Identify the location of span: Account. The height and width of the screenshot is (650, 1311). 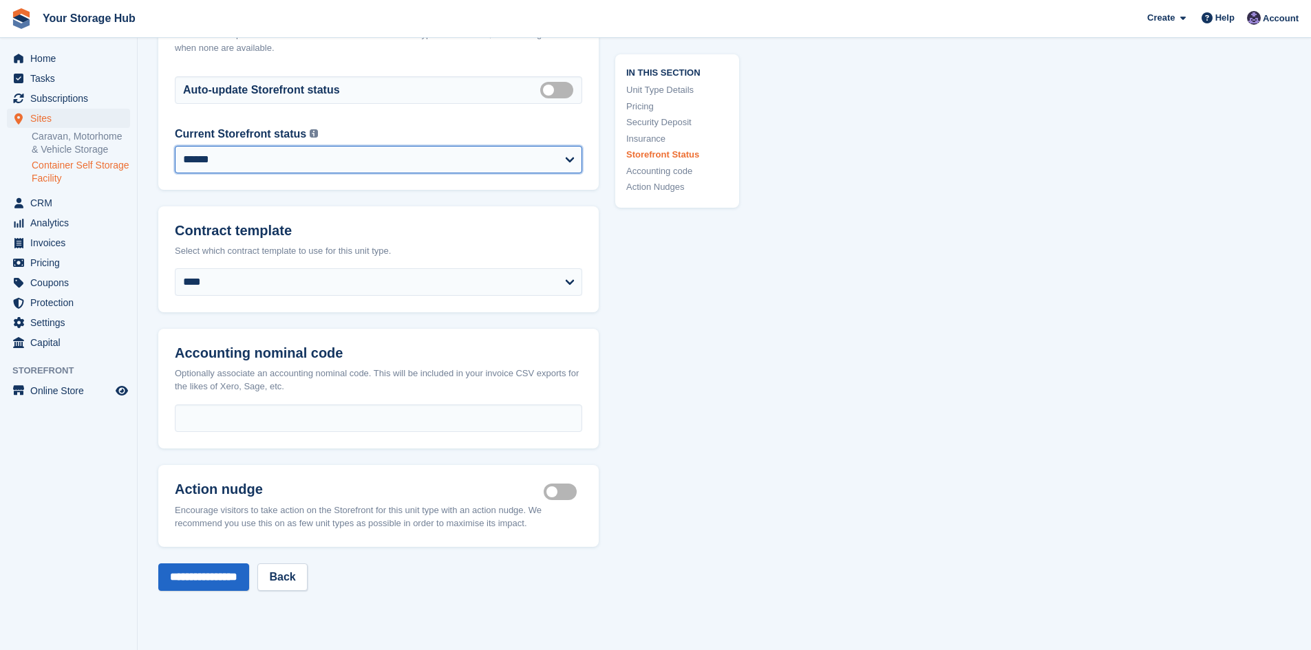
(1281, 19).